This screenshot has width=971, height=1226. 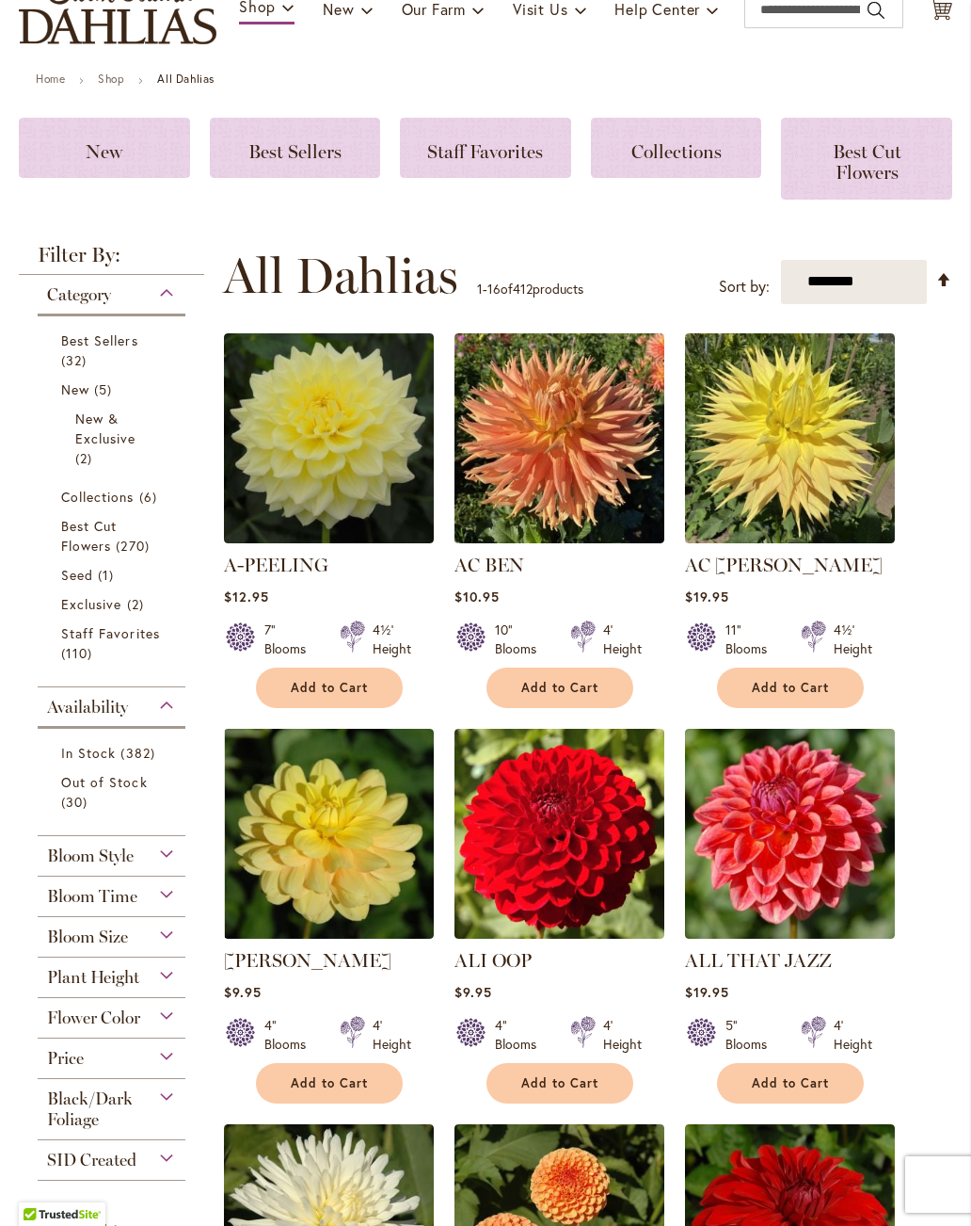 What do you see at coordinates (104, 781) in the screenshot?
I see `span: Out of Stock` at bounding box center [104, 781].